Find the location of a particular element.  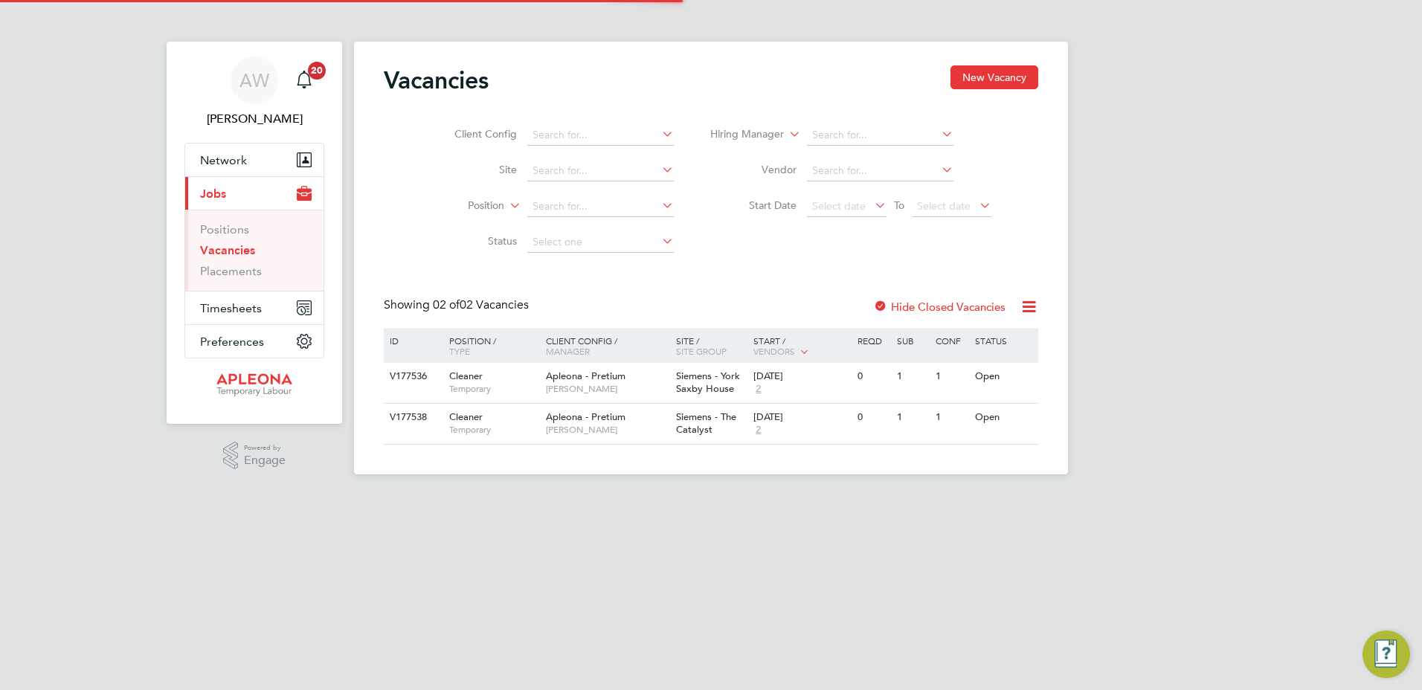

span: Network is located at coordinates (223, 160).